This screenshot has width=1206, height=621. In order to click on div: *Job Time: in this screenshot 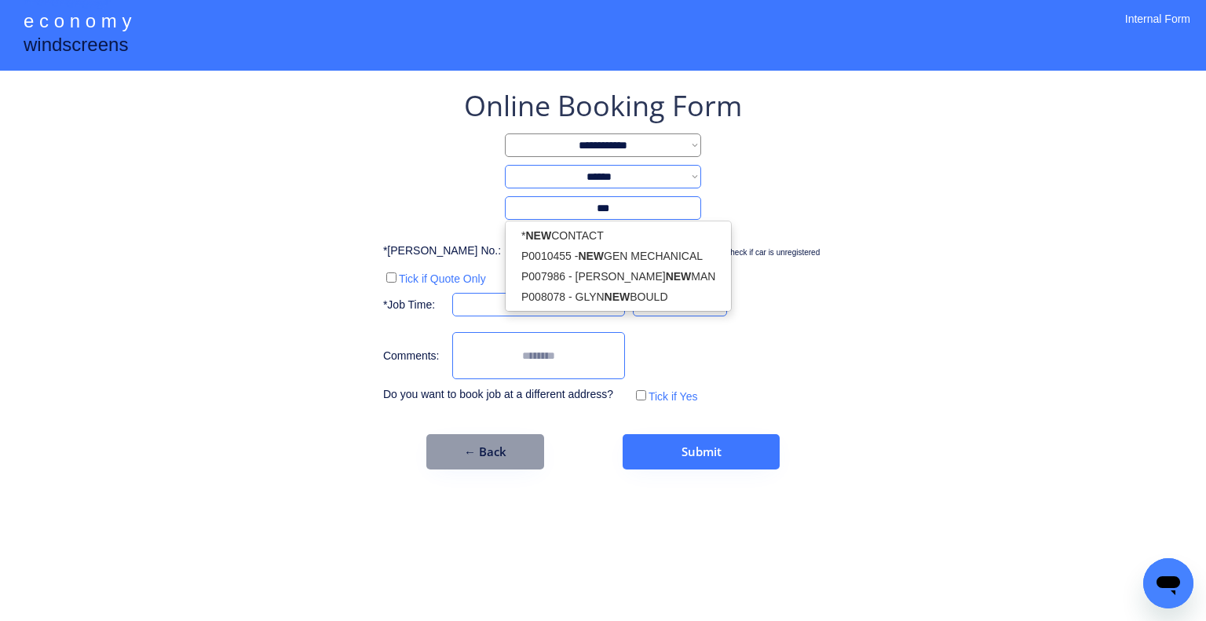, I will do `click(414, 305)`.